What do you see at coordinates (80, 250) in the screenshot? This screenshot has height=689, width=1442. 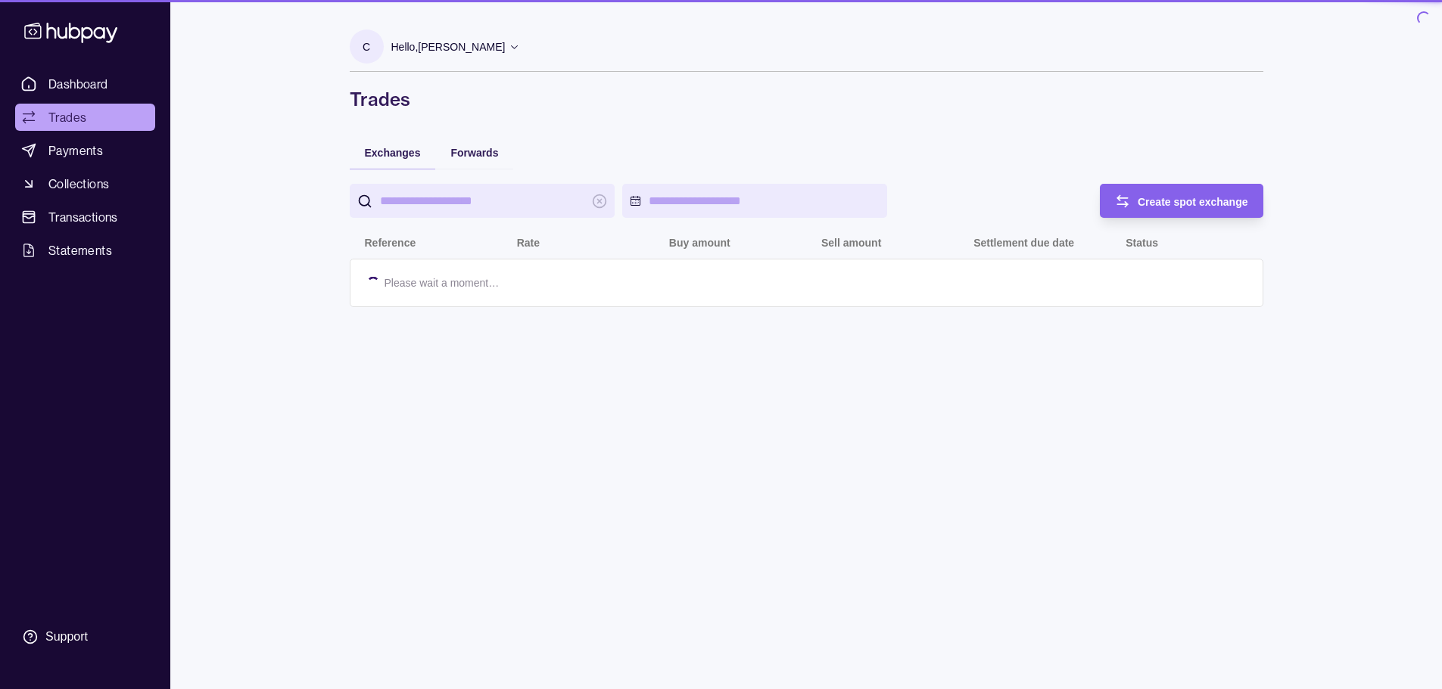 I see `span: Statements` at bounding box center [80, 250].